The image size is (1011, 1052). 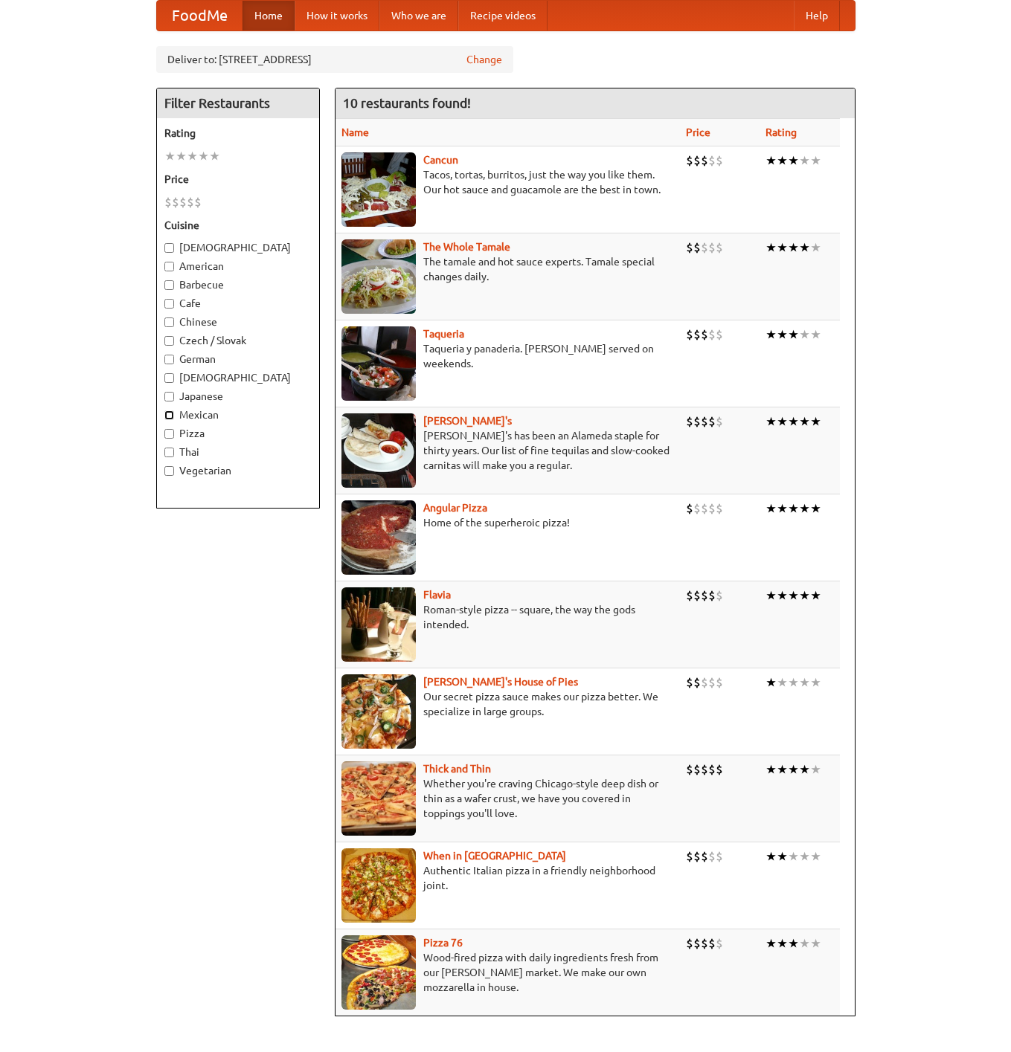 I want to click on b: Angular Pizza, so click(x=455, y=508).